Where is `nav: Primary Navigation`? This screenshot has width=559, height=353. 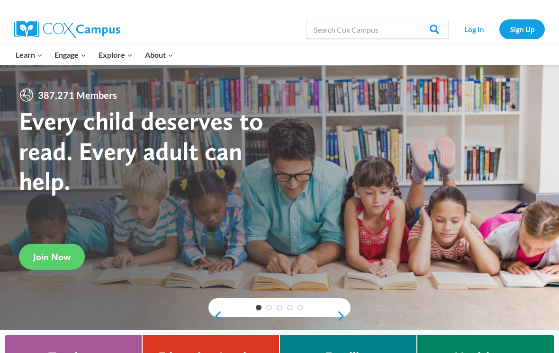
nav: Primary Navigation is located at coordinates (94, 55).